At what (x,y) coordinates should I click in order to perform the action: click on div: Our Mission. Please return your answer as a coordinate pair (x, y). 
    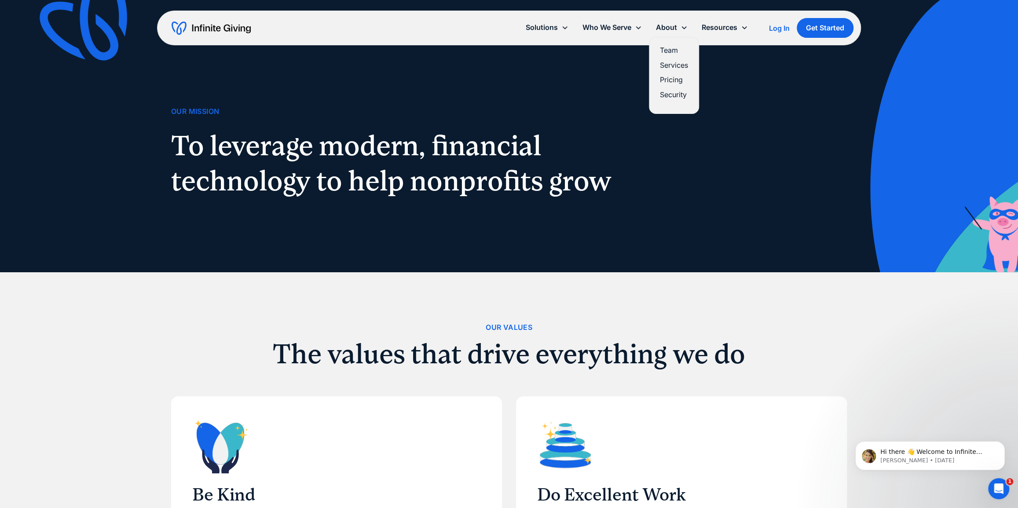
    Looking at the image, I should click on (195, 111).